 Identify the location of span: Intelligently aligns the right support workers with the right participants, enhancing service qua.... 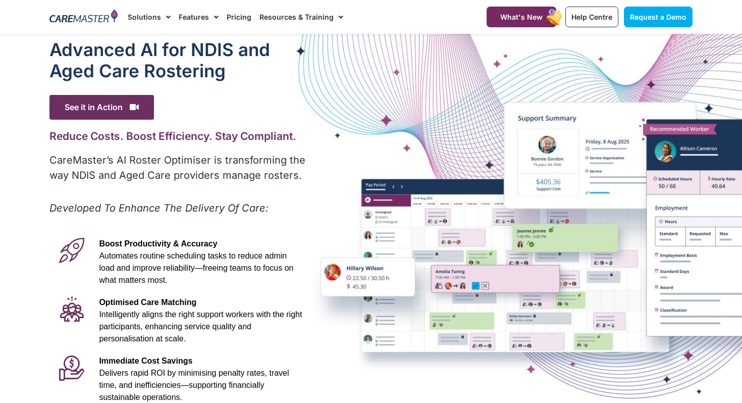
(200, 326).